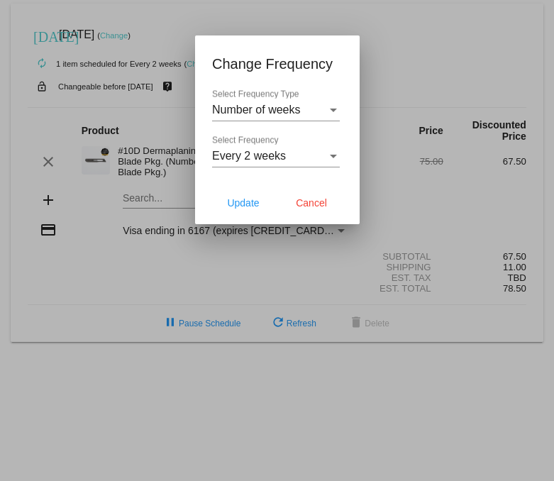 The height and width of the screenshot is (481, 554). Describe the element at coordinates (243, 203) in the screenshot. I see `button: Update` at that location.